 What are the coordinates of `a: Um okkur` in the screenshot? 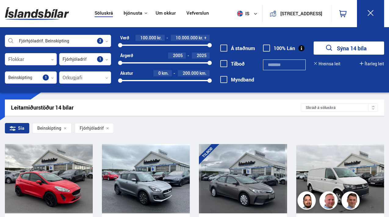 It's located at (166, 13).